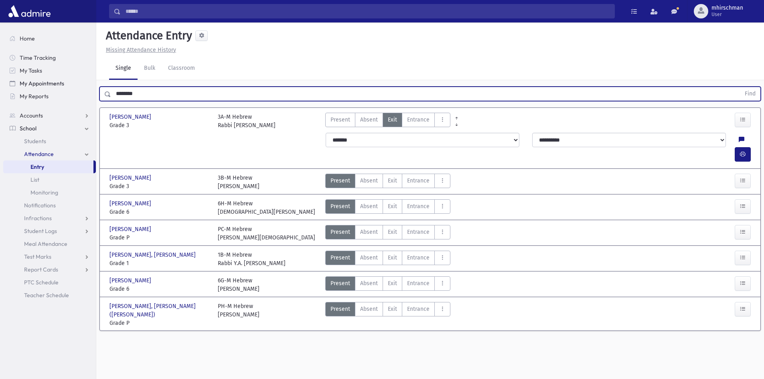 The image size is (764, 379). I want to click on span: Teacher Schedule, so click(47, 295).